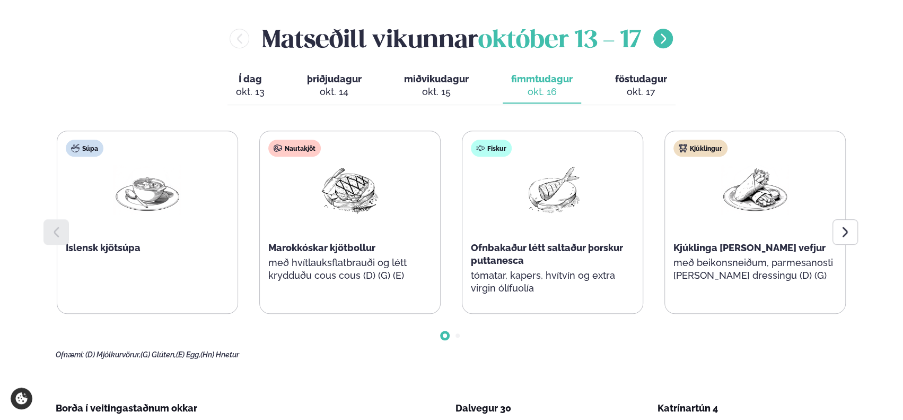 The image size is (903, 420). Describe the element at coordinates (147, 189) in the screenshot. I see `img: Soup.png` at that location.